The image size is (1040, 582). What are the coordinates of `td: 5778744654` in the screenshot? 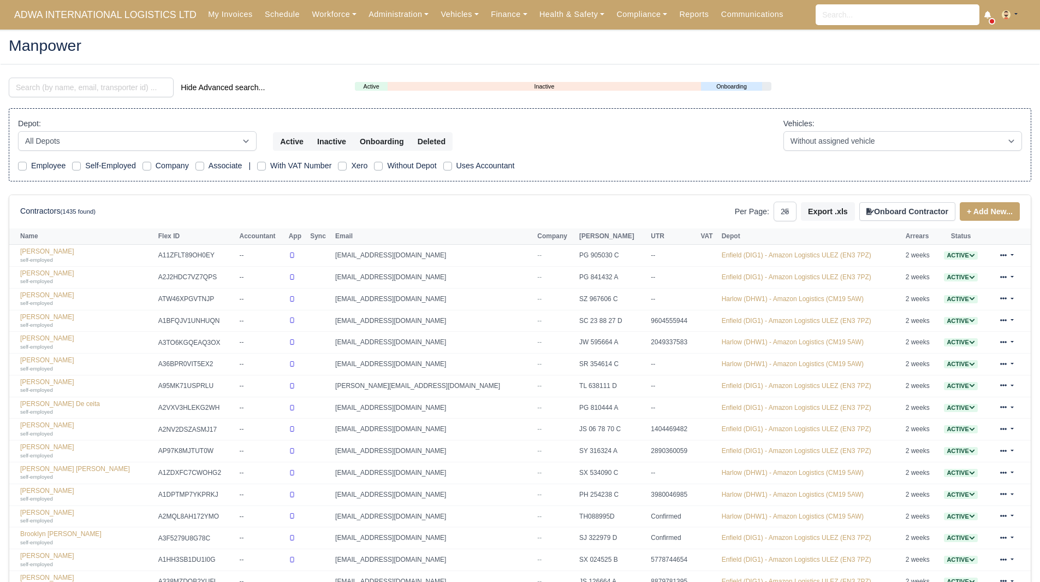 It's located at (673, 560).